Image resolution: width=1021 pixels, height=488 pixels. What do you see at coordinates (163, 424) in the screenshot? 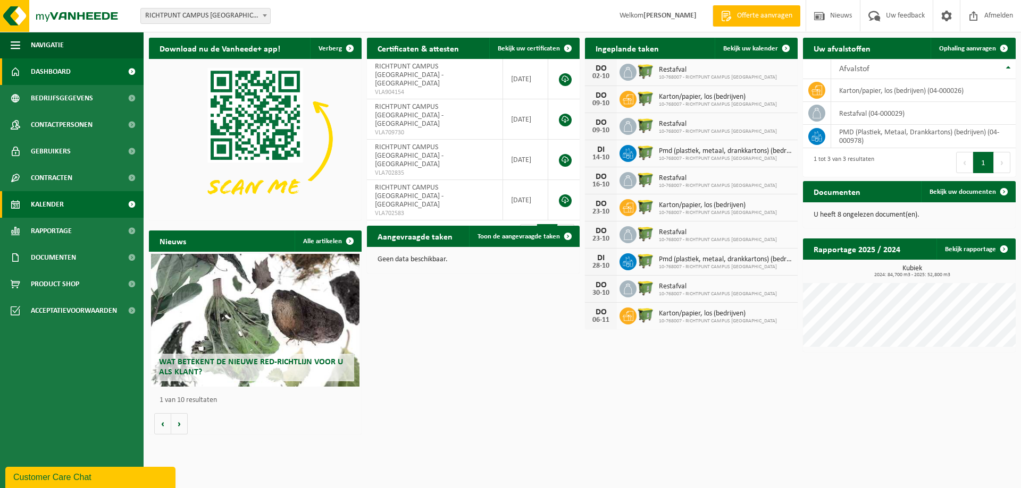
I see `button: Vorige` at bounding box center [163, 424].